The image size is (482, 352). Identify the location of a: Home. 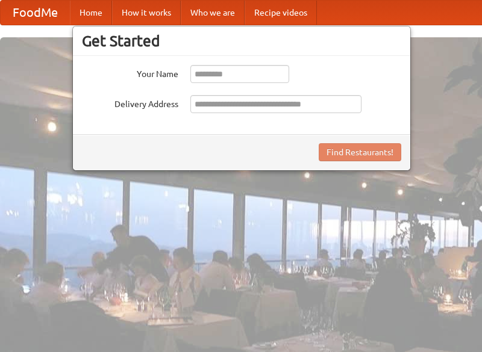
(91, 13).